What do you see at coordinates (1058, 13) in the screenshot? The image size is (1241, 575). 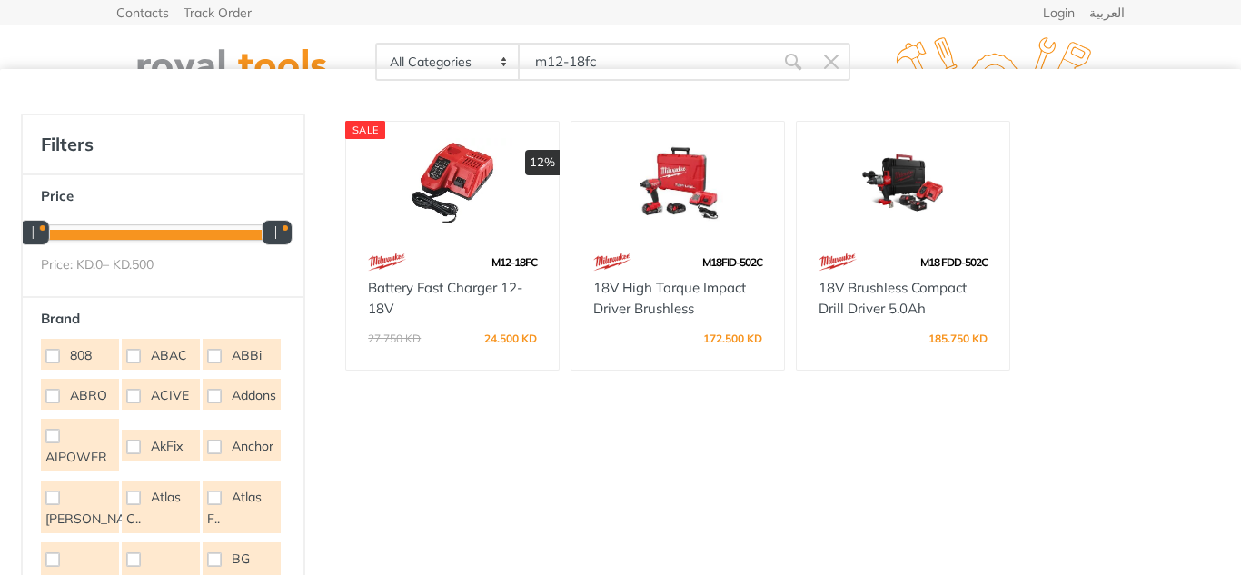 I see `a: Login` at bounding box center [1058, 13].